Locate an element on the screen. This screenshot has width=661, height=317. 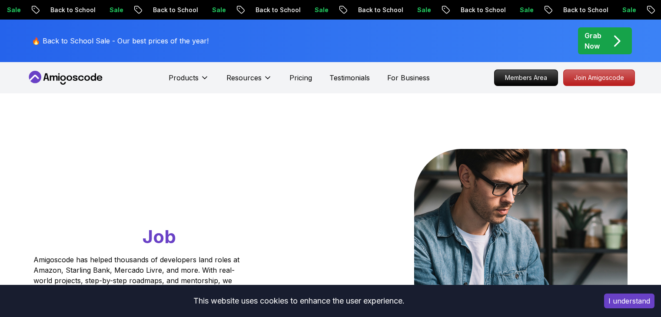
p: Resources is located at coordinates (244, 78).